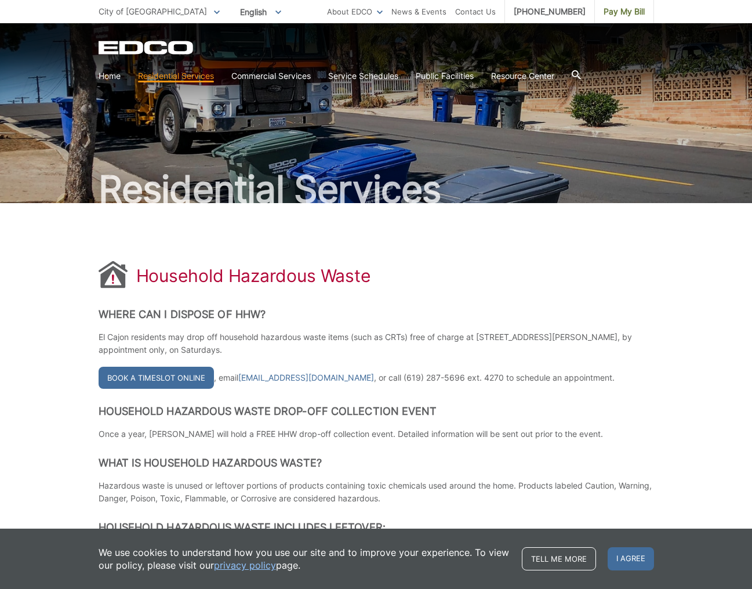 Image resolution: width=752 pixels, height=589 pixels. Describe the element at coordinates (631, 559) in the screenshot. I see `span: I agree` at that location.